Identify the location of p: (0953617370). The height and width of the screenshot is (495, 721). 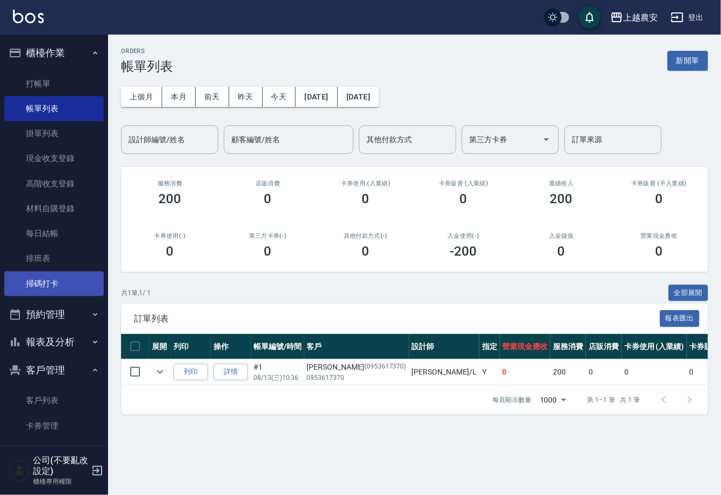
(386, 367).